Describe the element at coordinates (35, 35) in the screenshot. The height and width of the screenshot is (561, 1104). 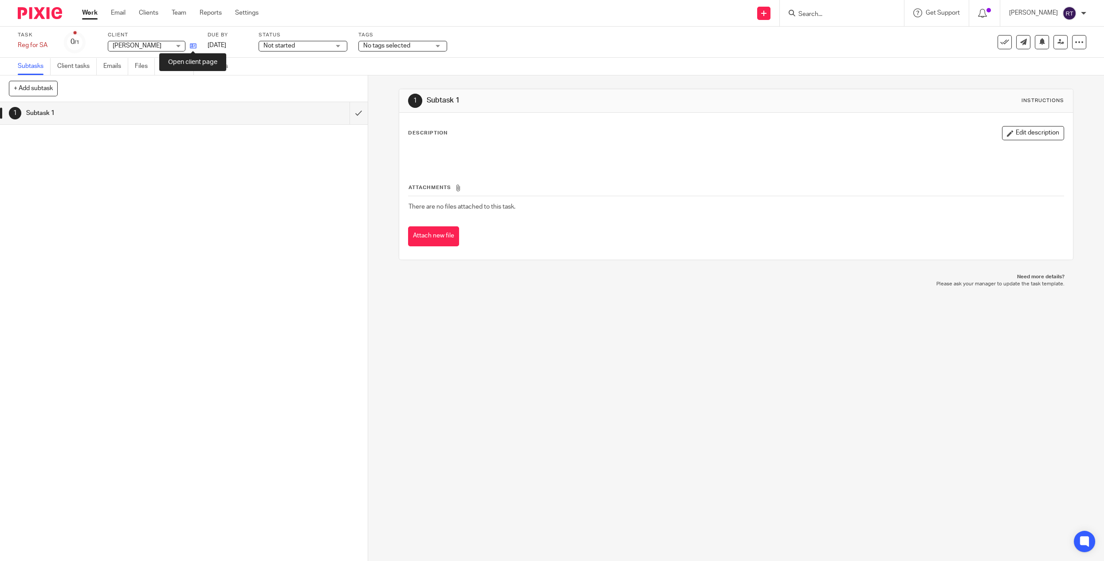
I see `label: Task` at that location.